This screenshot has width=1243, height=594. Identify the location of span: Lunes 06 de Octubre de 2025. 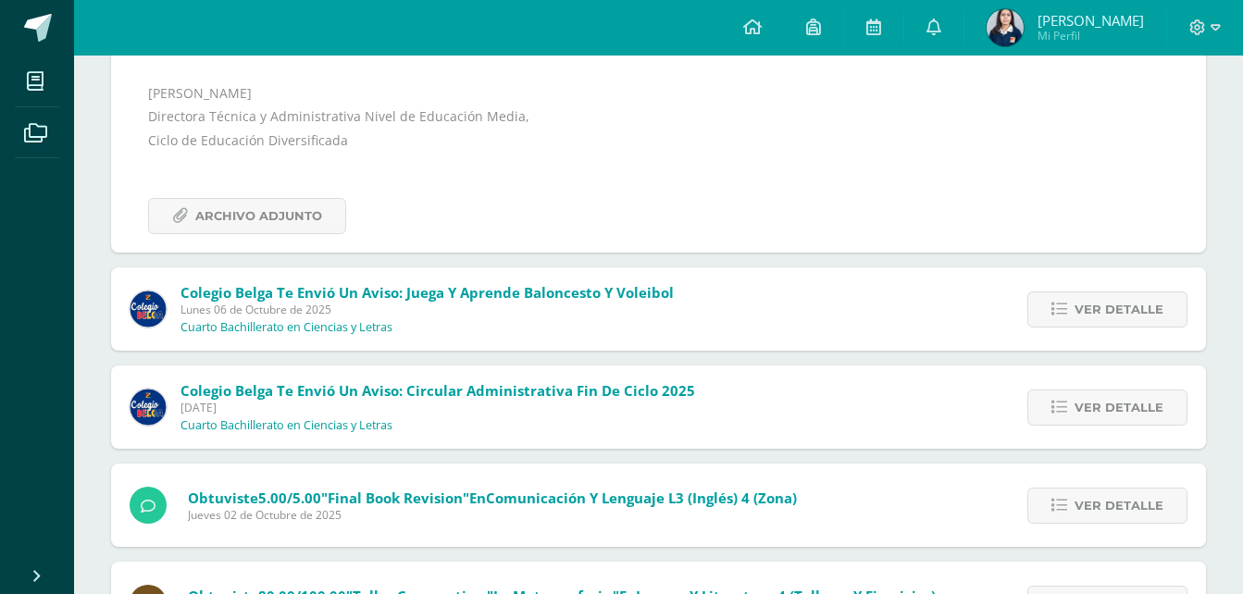
(427, 309).